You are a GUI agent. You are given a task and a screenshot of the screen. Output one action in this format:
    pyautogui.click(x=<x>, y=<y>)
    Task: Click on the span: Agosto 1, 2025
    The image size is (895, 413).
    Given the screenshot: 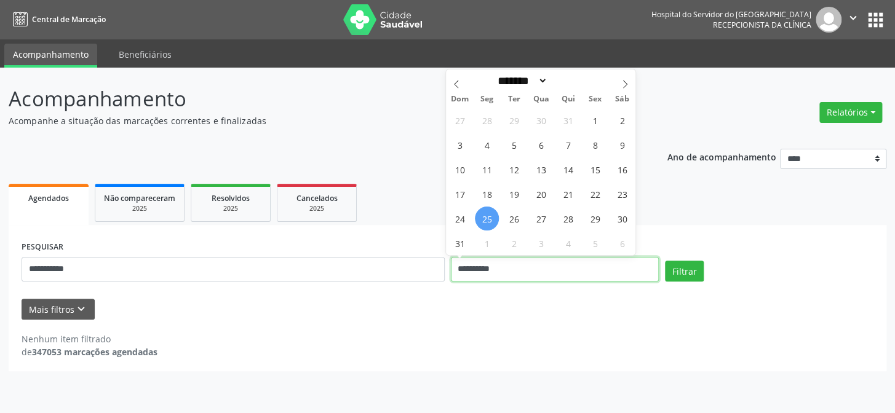 What is the action you would take?
    pyautogui.click(x=595, y=120)
    